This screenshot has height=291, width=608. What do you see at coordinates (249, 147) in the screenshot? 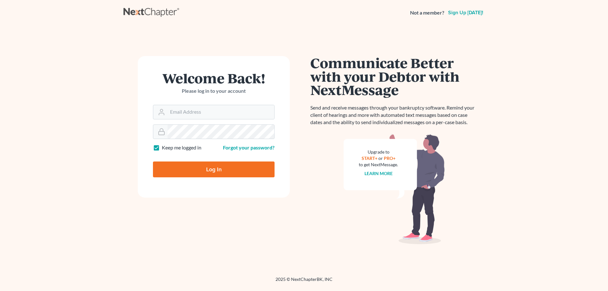
I see `a: Forgot your password?` at bounding box center [249, 147].